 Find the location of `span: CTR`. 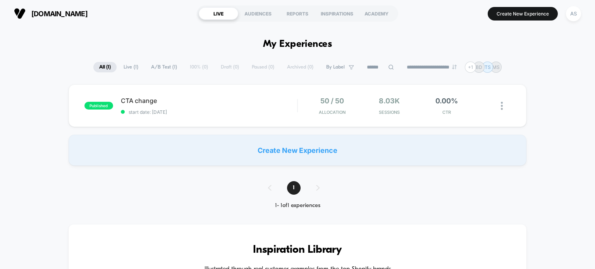

span: CTR is located at coordinates (447, 112).